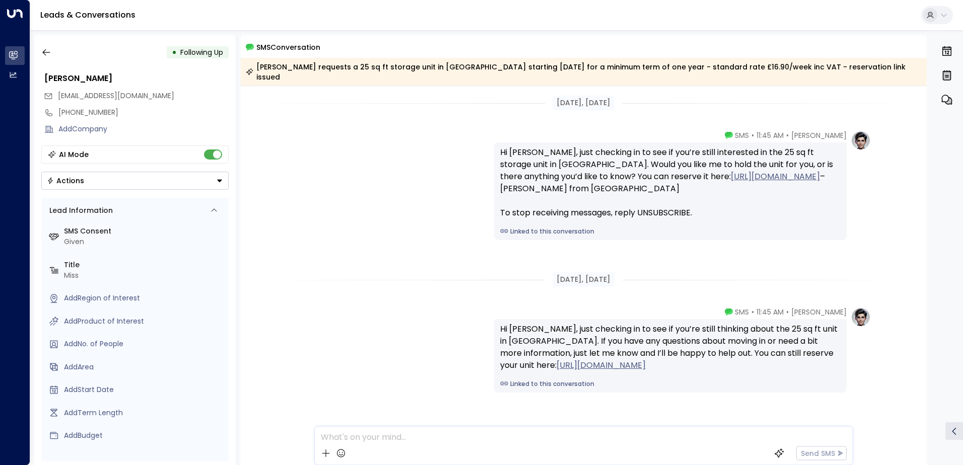 The width and height of the screenshot is (963, 465). I want to click on div: AI Mode, so click(74, 155).